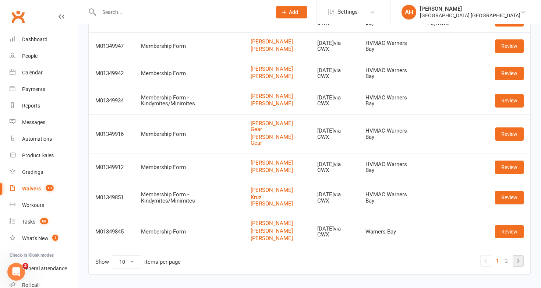 The width and height of the screenshot is (541, 288). I want to click on div: M01349916, so click(112, 134).